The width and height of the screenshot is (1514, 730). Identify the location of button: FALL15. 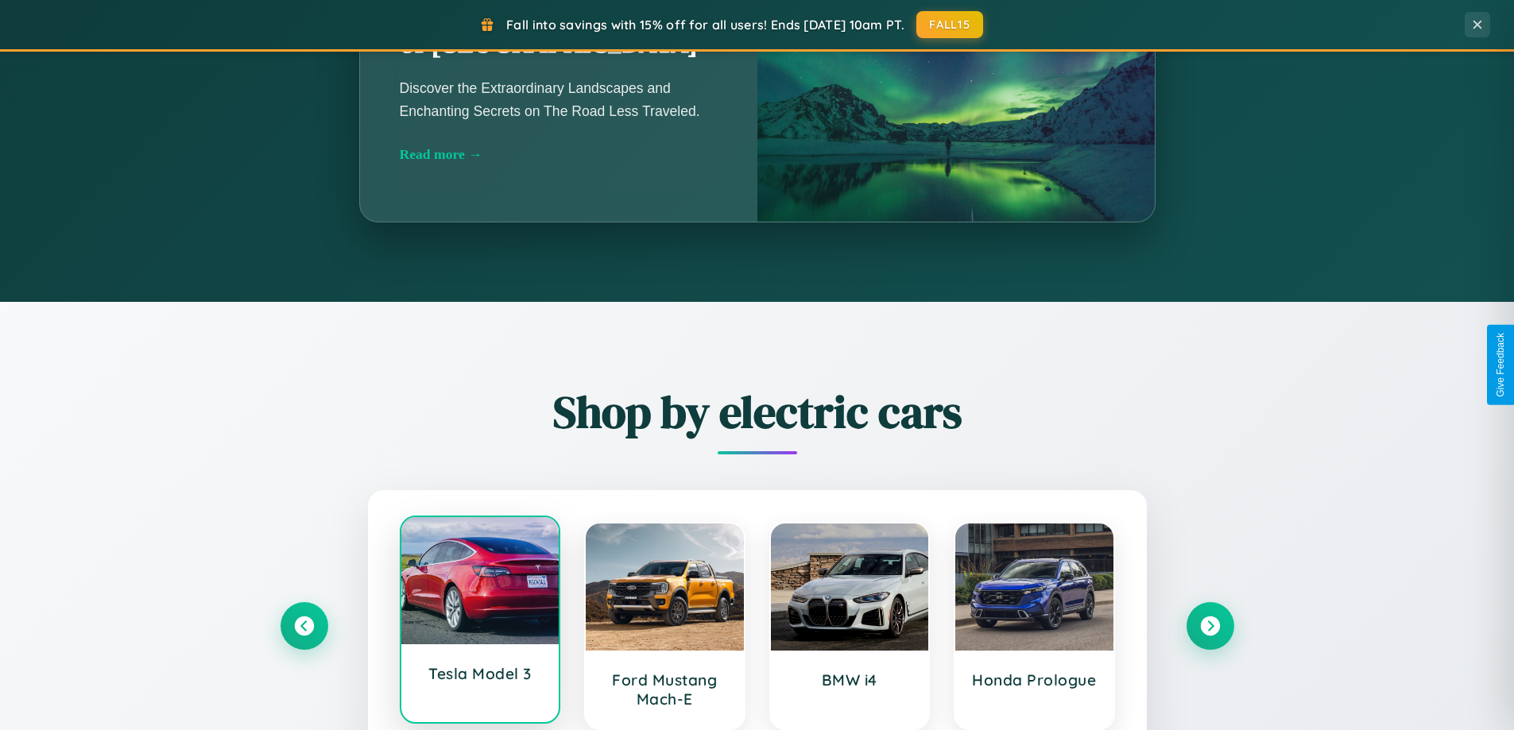
(950, 25).